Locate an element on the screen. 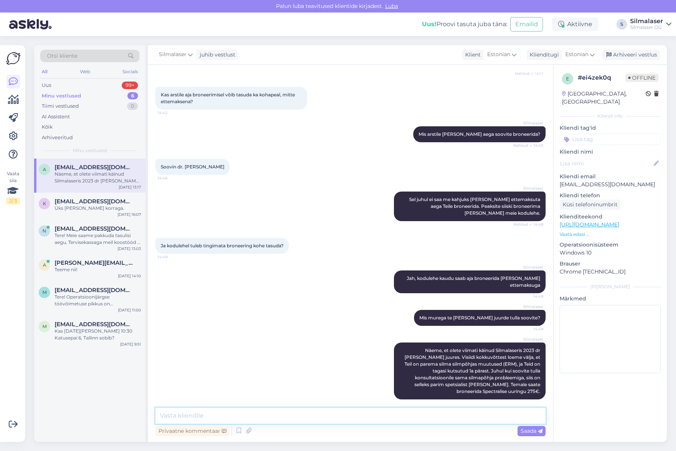 This screenshot has height=451, width=676. span: 14:52 is located at coordinates (529, 402).